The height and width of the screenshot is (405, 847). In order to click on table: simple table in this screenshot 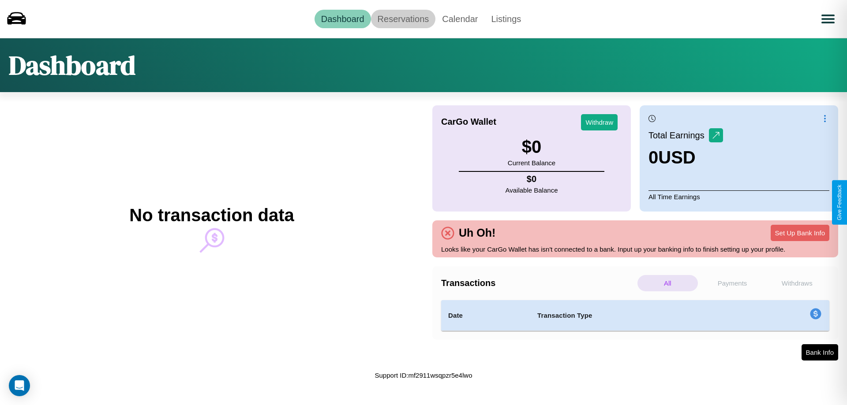, I will do `click(635, 316)`.